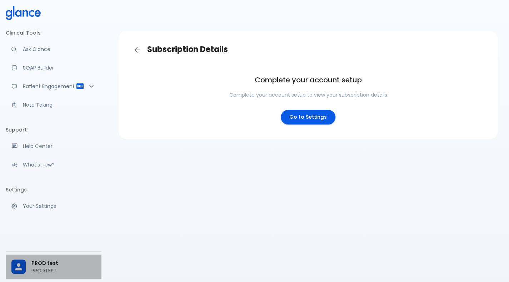  Describe the element at coordinates (54, 267) in the screenshot. I see `div: PROD testPRODTEST` at that location.